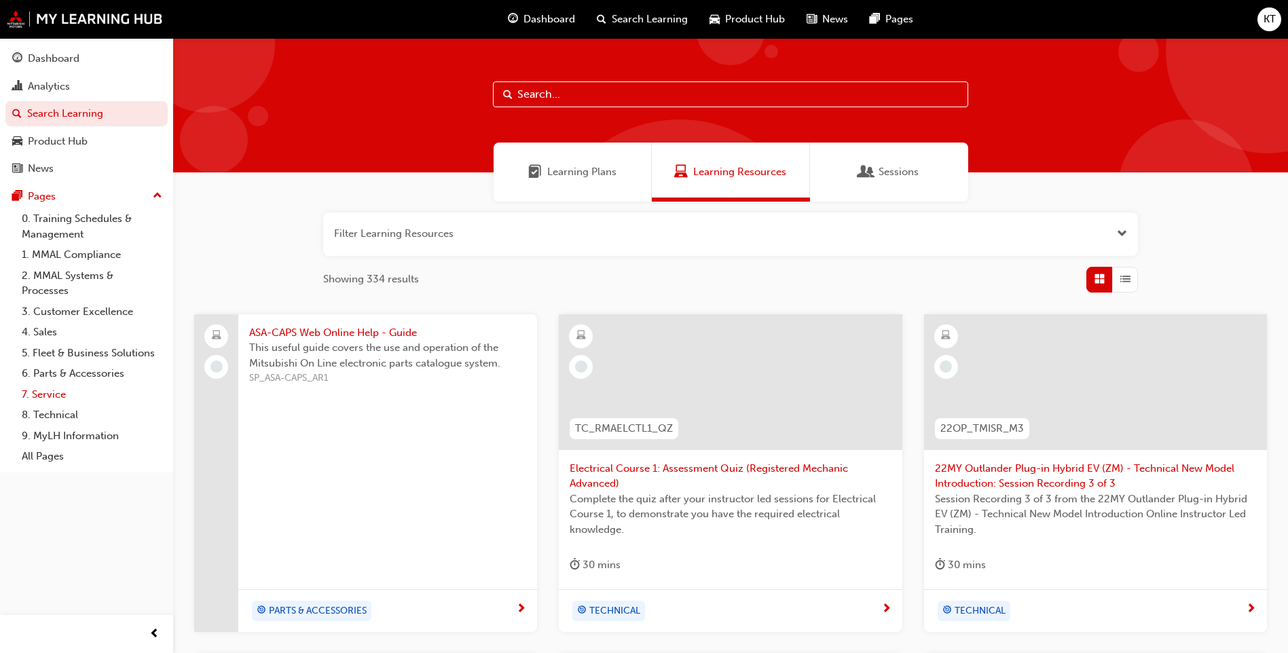  I want to click on a: SessionsSessions, so click(889, 172).